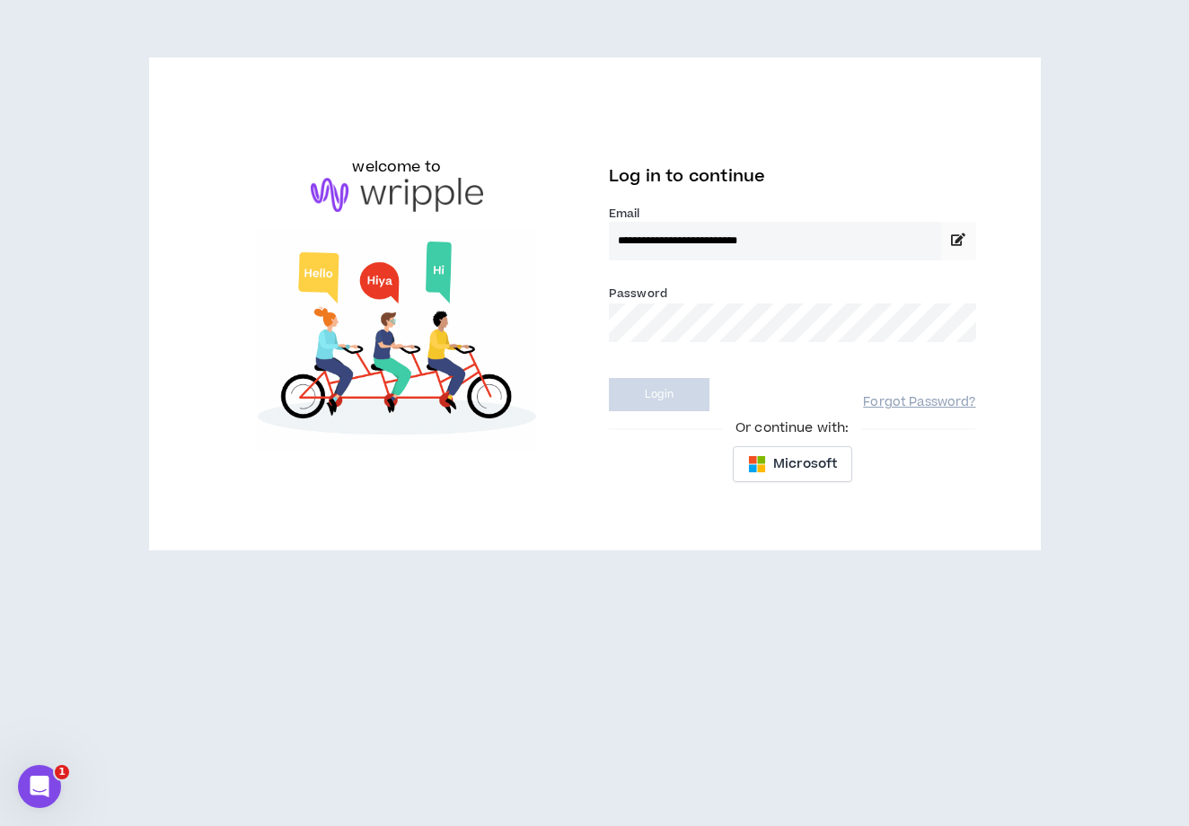 Image resolution: width=1189 pixels, height=826 pixels. I want to click on label: Email, so click(792, 214).